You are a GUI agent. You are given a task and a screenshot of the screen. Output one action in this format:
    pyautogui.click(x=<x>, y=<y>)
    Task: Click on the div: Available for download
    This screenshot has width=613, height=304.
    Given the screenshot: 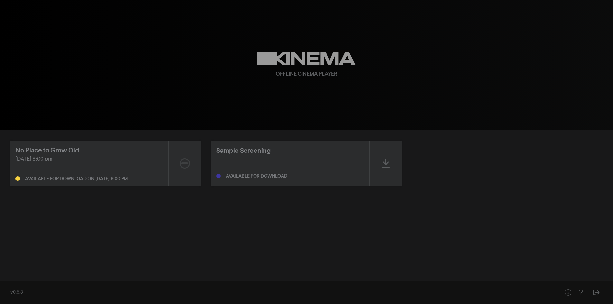 What is the action you would take?
    pyautogui.click(x=256, y=176)
    